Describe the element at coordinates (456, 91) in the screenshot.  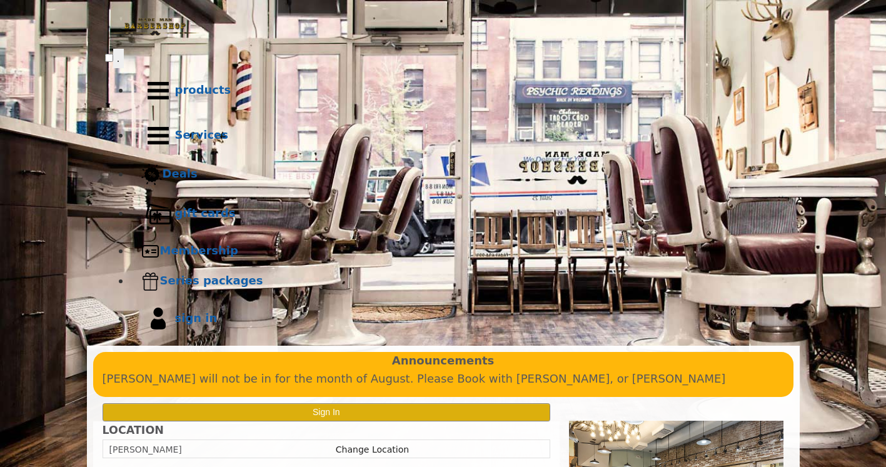
I see `a: Productsproducts` at that location.